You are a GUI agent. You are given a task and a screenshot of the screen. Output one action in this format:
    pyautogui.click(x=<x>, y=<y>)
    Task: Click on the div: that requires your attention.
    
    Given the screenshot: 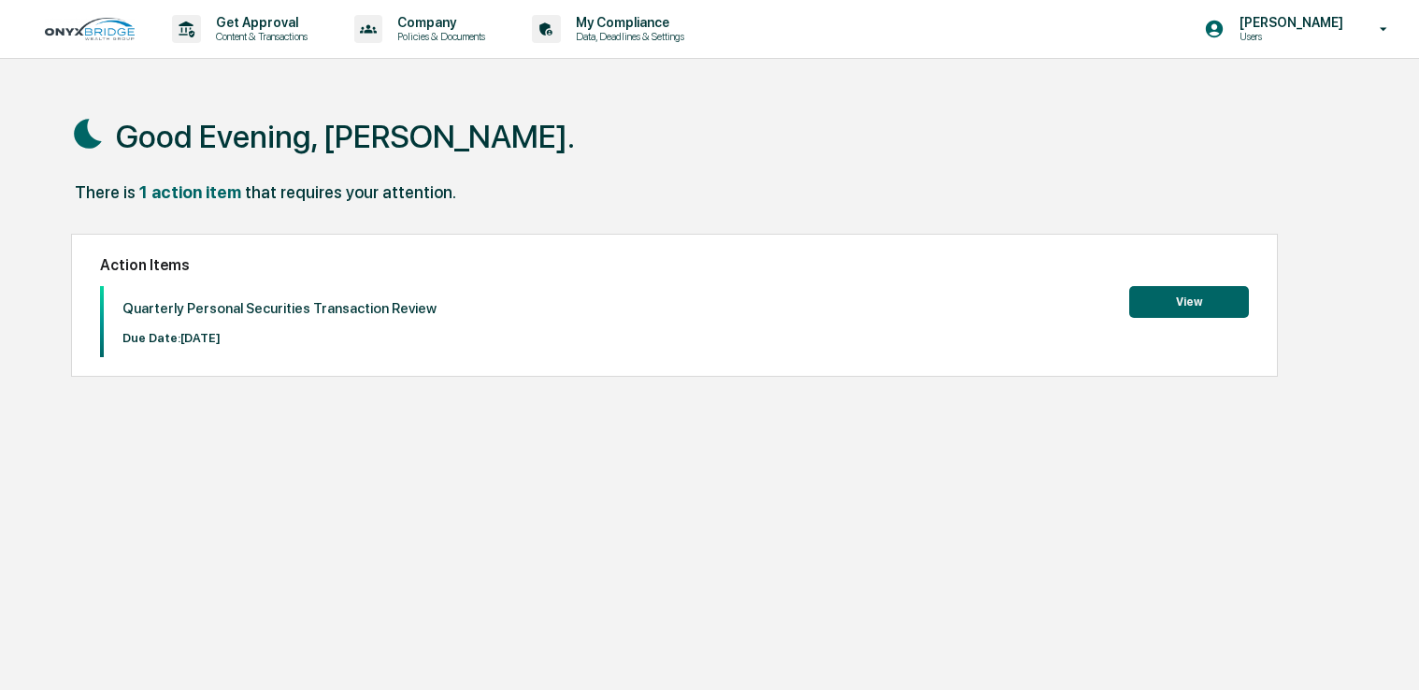 What is the action you would take?
    pyautogui.click(x=351, y=192)
    